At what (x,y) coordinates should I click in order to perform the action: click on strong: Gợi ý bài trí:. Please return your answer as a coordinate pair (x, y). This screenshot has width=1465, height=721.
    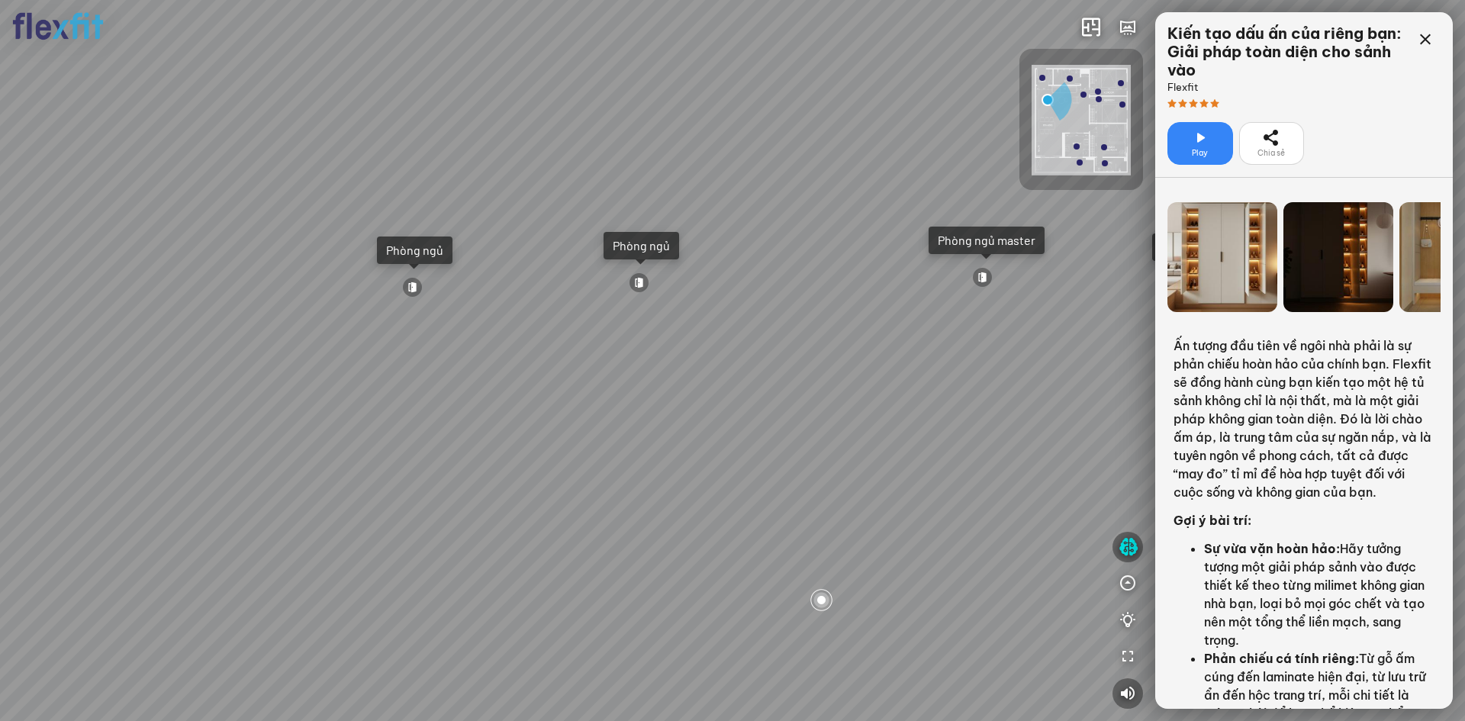
    Looking at the image, I should click on (1212, 520).